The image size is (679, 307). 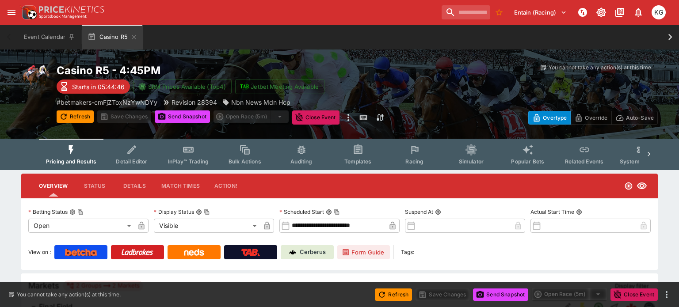 What do you see at coordinates (245, 161) in the screenshot?
I see `span: Bulk Actions` at bounding box center [245, 161].